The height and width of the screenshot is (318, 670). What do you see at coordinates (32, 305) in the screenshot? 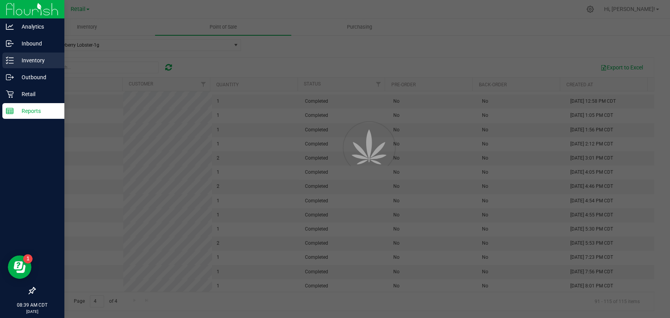
I see `p: 08:39 AM CDT` at bounding box center [32, 305].